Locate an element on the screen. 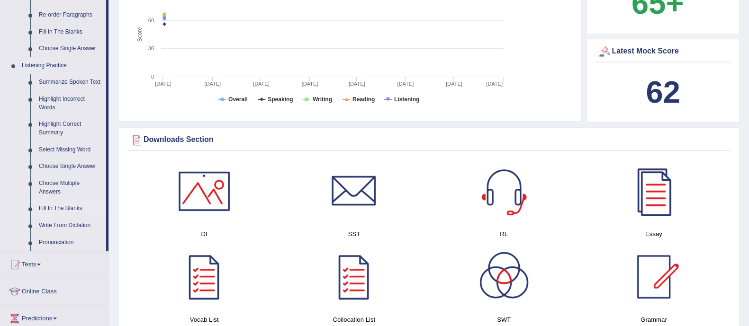 Image resolution: width=749 pixels, height=326 pixels. text: 30 is located at coordinates (151, 48).